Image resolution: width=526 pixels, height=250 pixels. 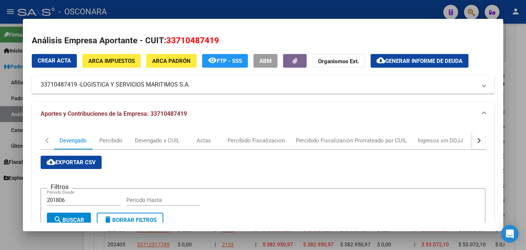 What do you see at coordinates (265, 61) in the screenshot?
I see `span: ABM` at bounding box center [265, 61].